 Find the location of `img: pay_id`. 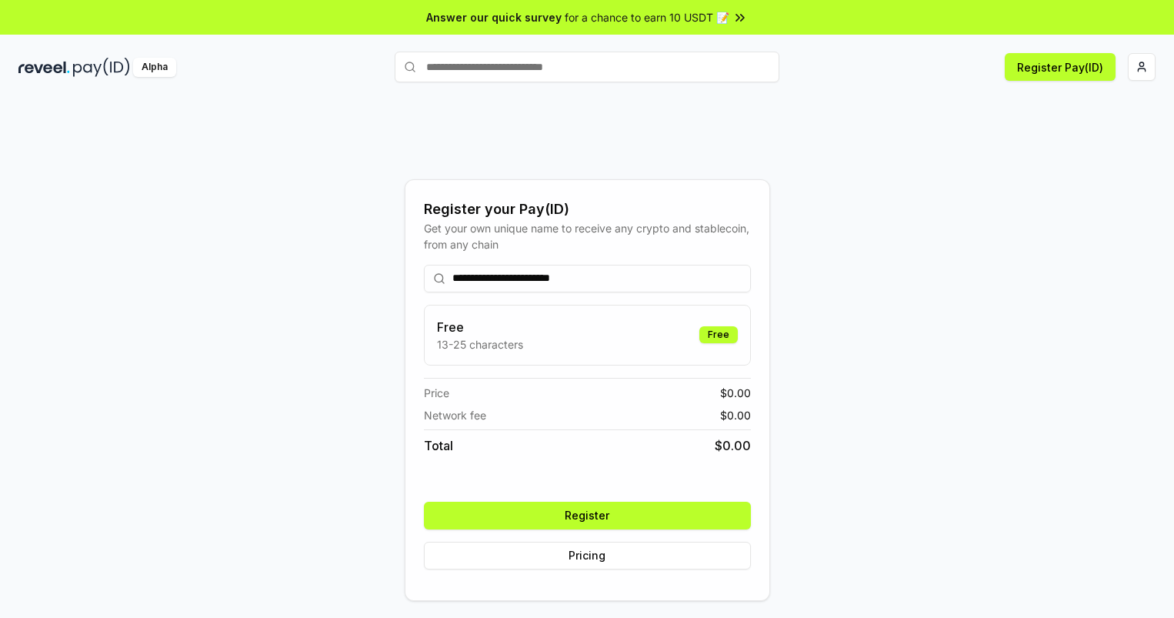

img: pay_id is located at coordinates (102, 67).